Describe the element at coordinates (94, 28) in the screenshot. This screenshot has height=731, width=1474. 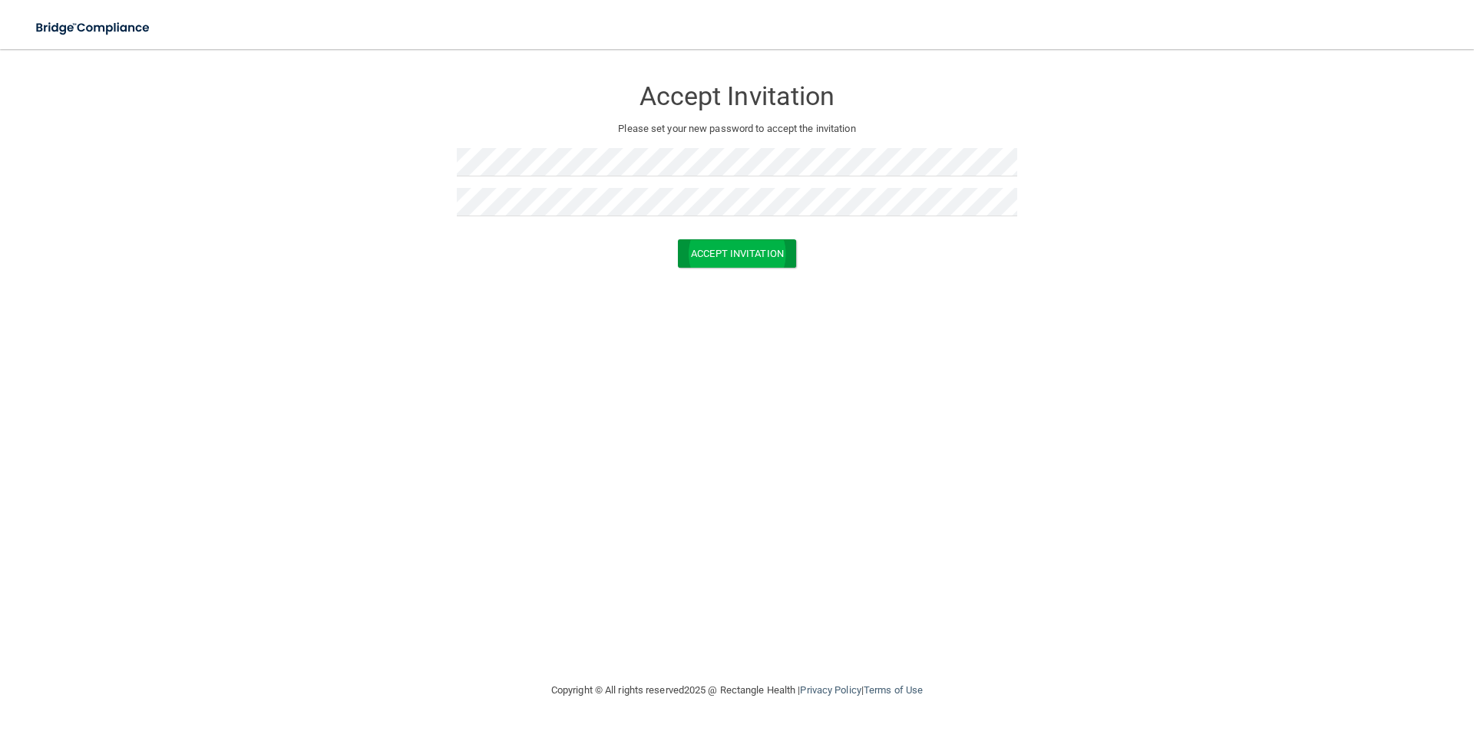
I see `img: bridge_compliance_login_screen.278c3ca4.svg` at that location.